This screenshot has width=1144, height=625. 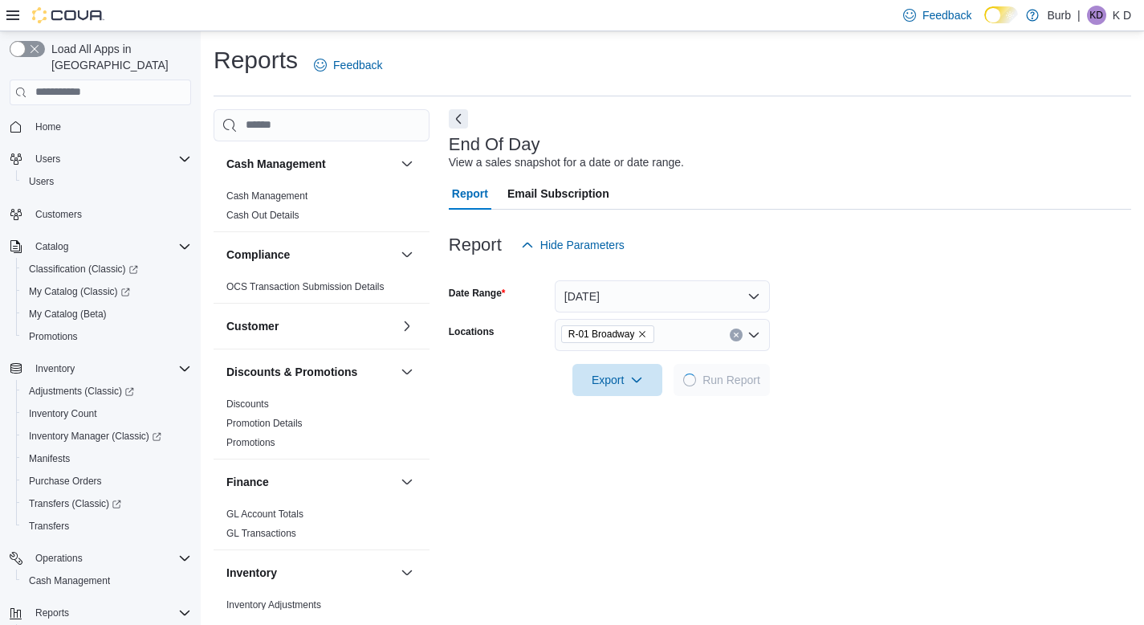 What do you see at coordinates (107, 291) in the screenshot?
I see `a: My Catalog (Classic)` at bounding box center [107, 291].